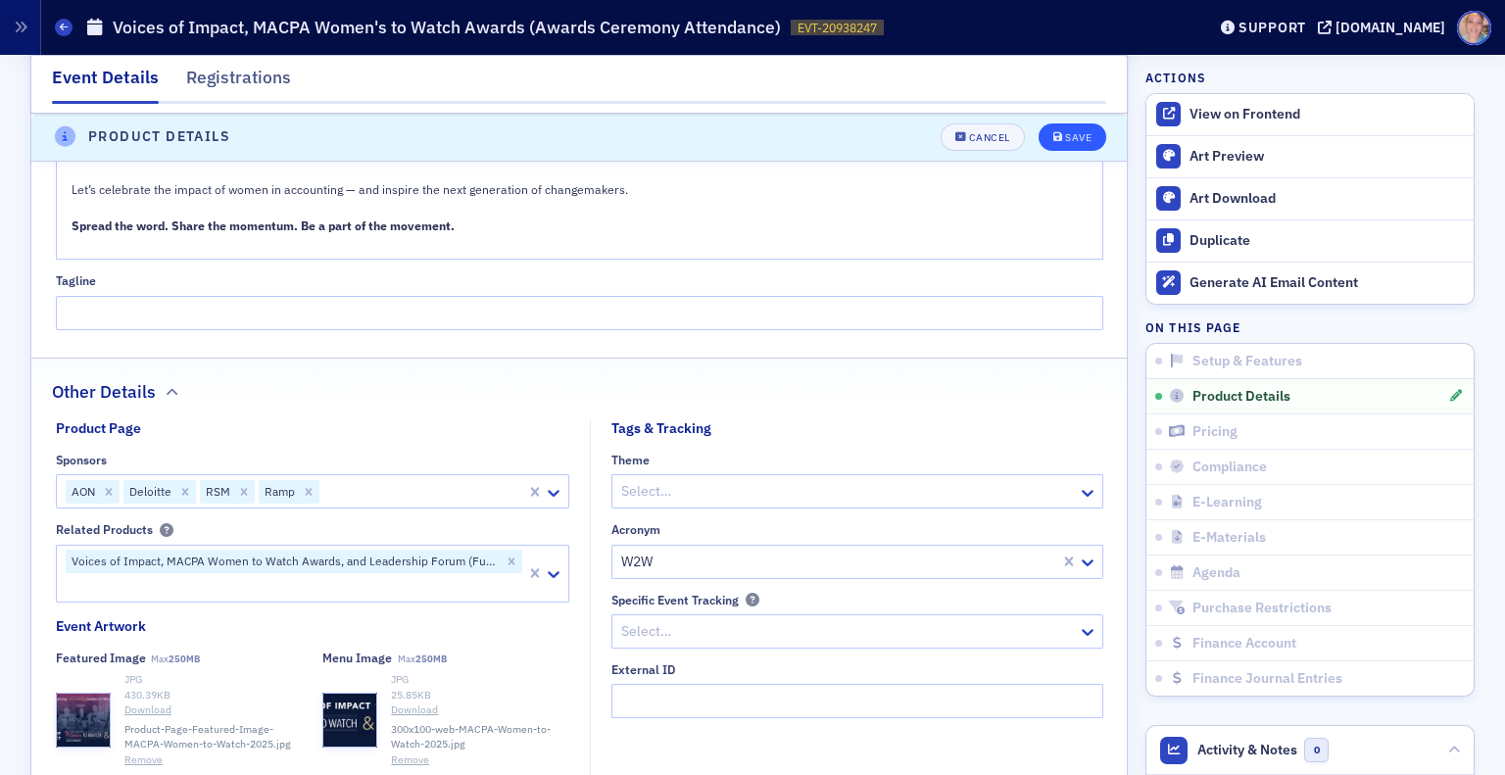 Image resolution: width=1505 pixels, height=775 pixels. Describe the element at coordinates (1310, 327) in the screenshot. I see `h4: On this page` at that location.